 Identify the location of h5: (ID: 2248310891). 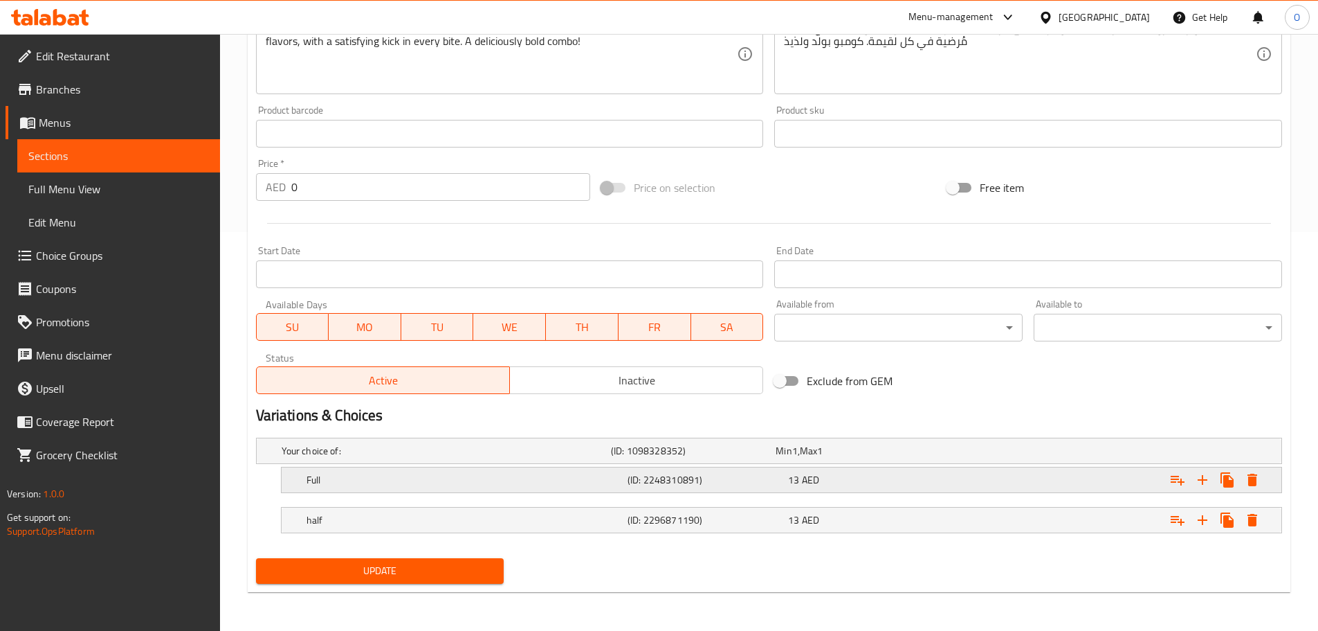
(705, 480).